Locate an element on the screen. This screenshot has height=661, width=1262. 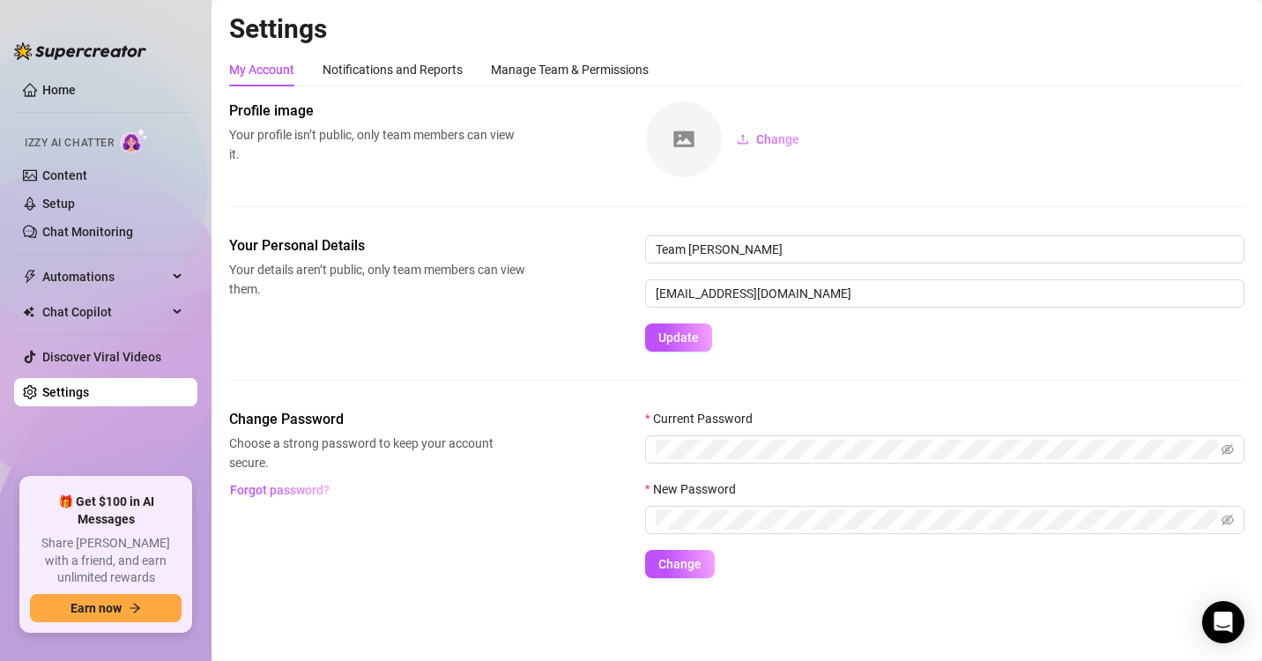
span: Earn now is located at coordinates (96, 608).